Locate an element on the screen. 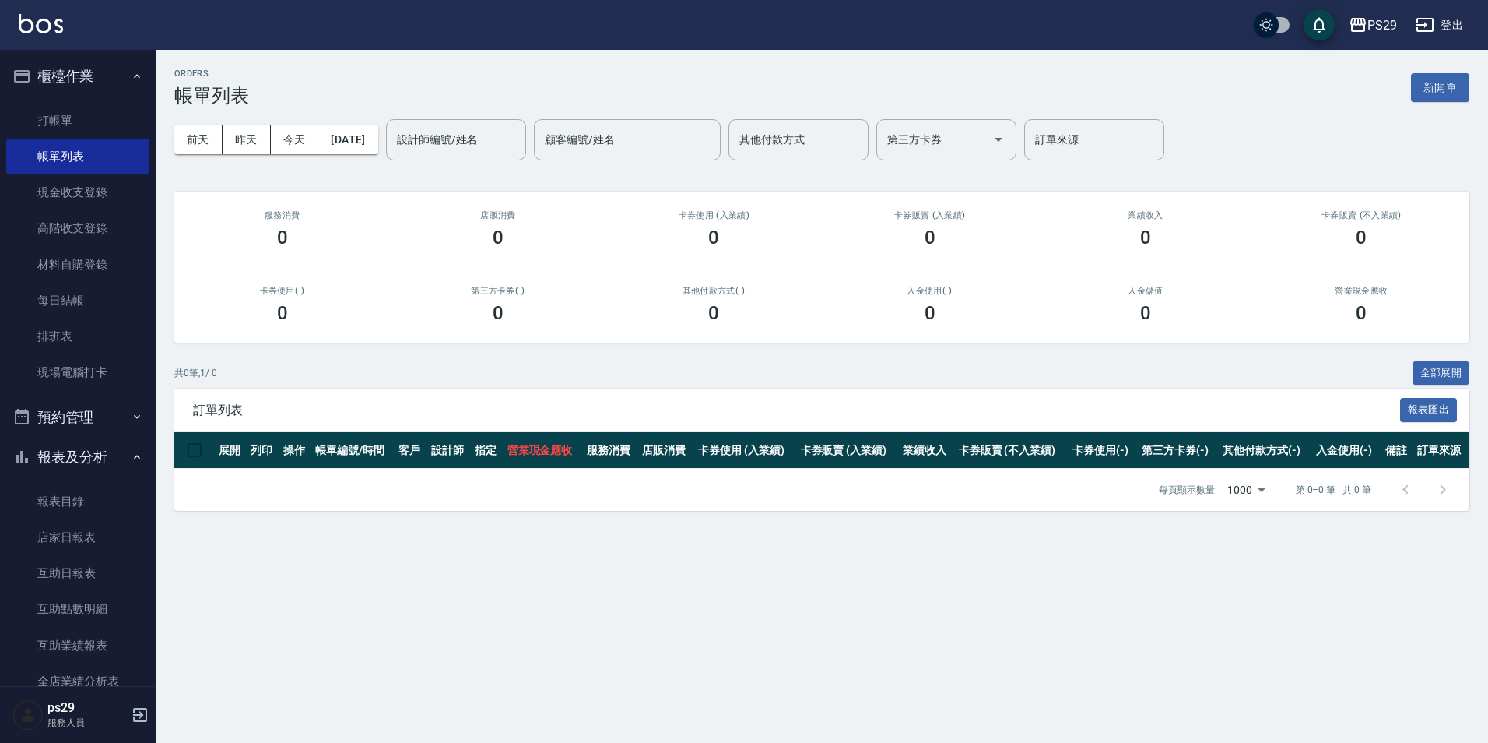  a: 材料自購登錄 is located at coordinates (78, 265).